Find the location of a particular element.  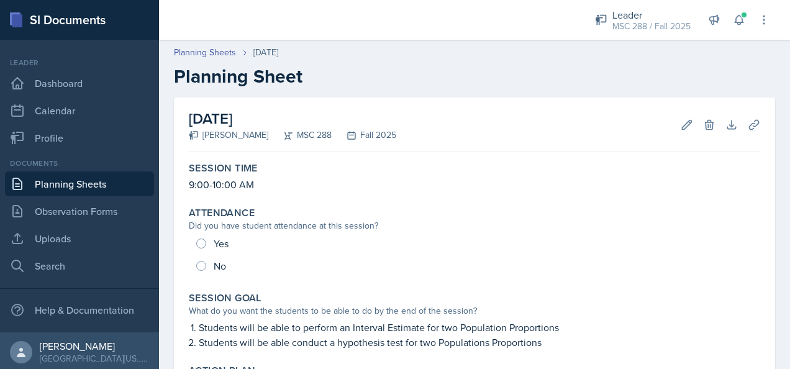

div: Fall 2025 is located at coordinates (364, 135).